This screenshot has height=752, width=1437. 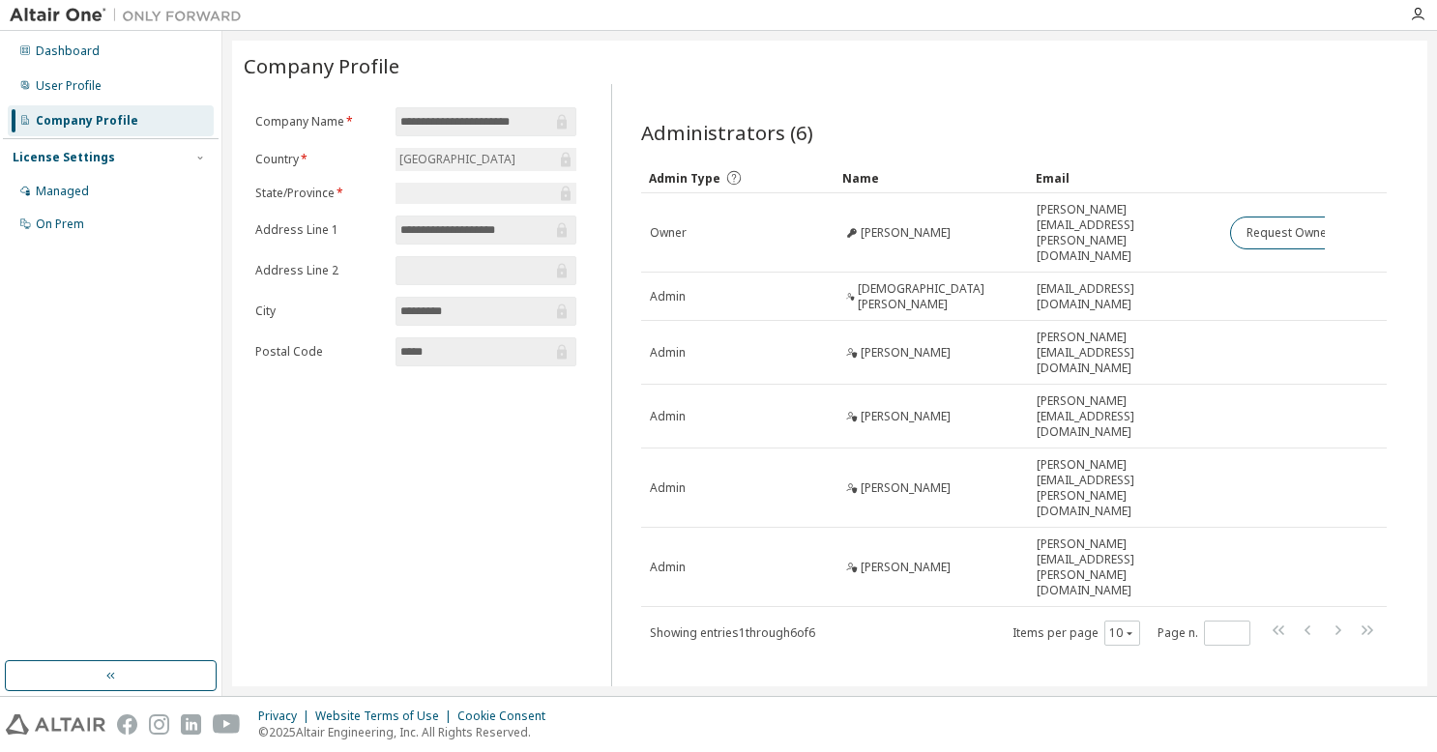 What do you see at coordinates (286, 717) in the screenshot?
I see `div: Privacy` at bounding box center [286, 717].